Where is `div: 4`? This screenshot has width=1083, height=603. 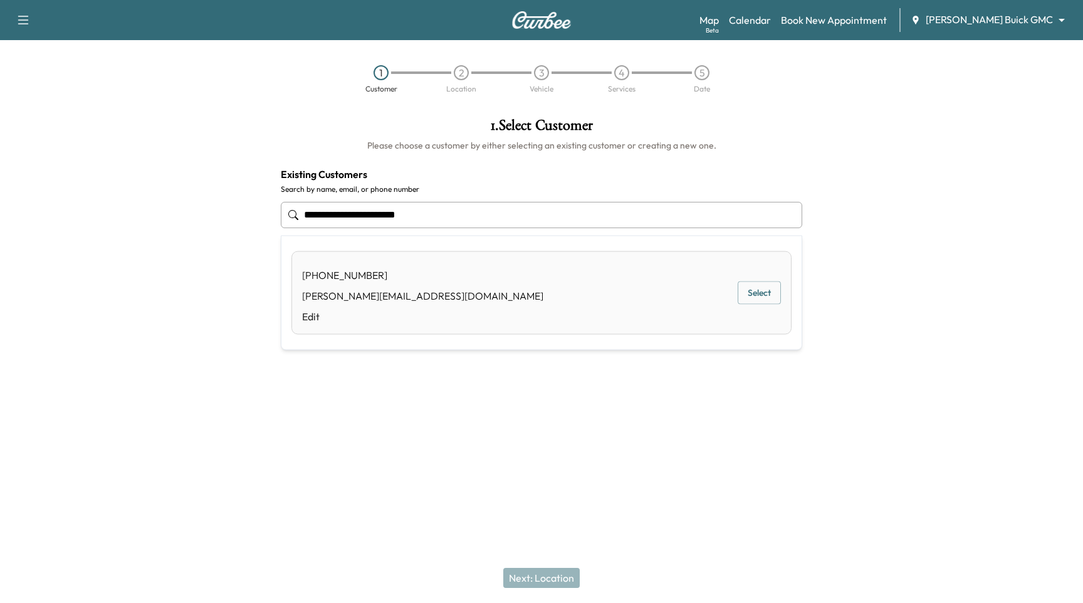 div: 4 is located at coordinates (622, 73).